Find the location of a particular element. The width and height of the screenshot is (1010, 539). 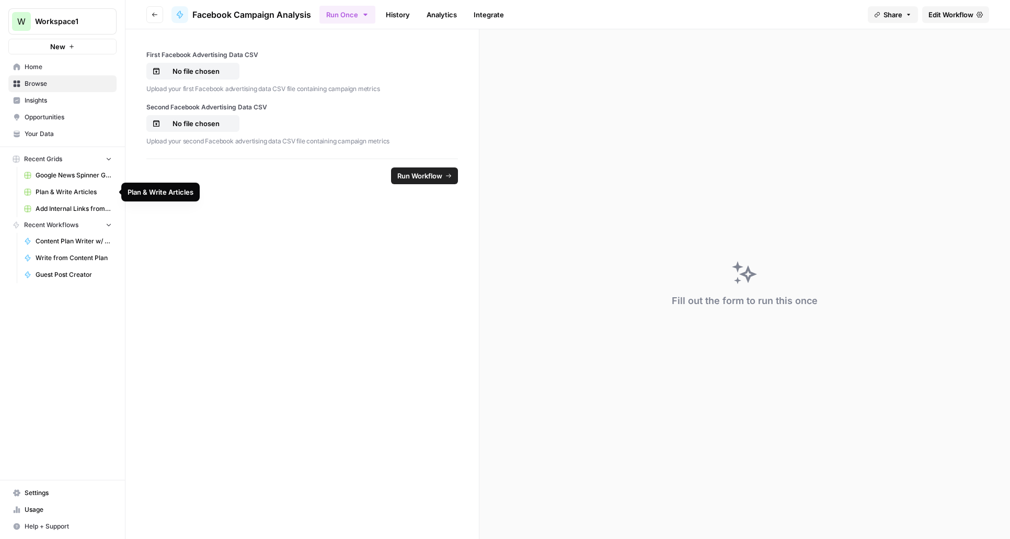

a: Home is located at coordinates (62, 67).